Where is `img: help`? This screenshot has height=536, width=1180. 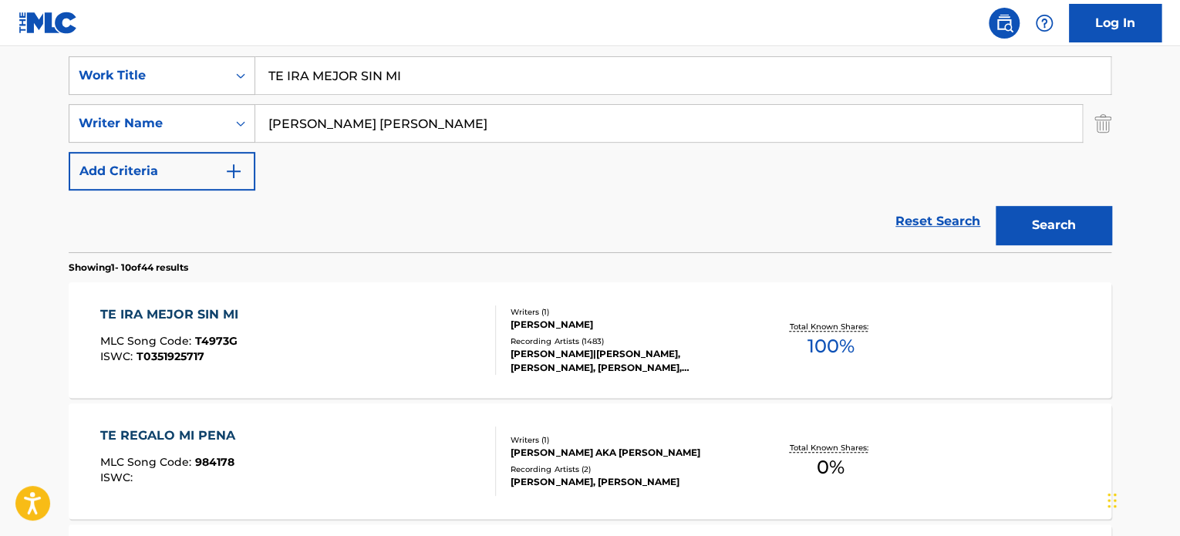
img: help is located at coordinates (1045, 23).